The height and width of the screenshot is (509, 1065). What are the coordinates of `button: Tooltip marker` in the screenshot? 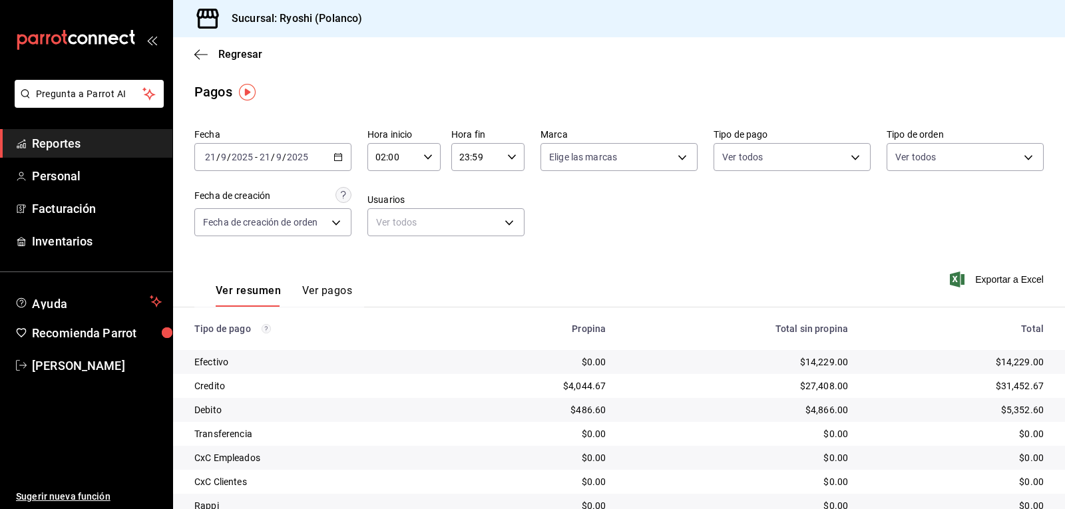 It's located at (247, 92).